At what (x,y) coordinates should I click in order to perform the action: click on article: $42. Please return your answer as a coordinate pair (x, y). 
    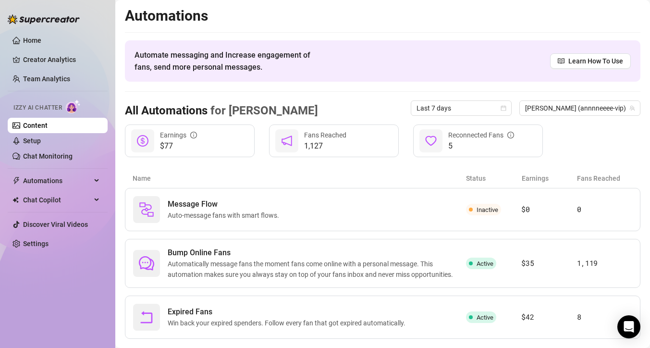
    Looking at the image, I should click on (548, 317).